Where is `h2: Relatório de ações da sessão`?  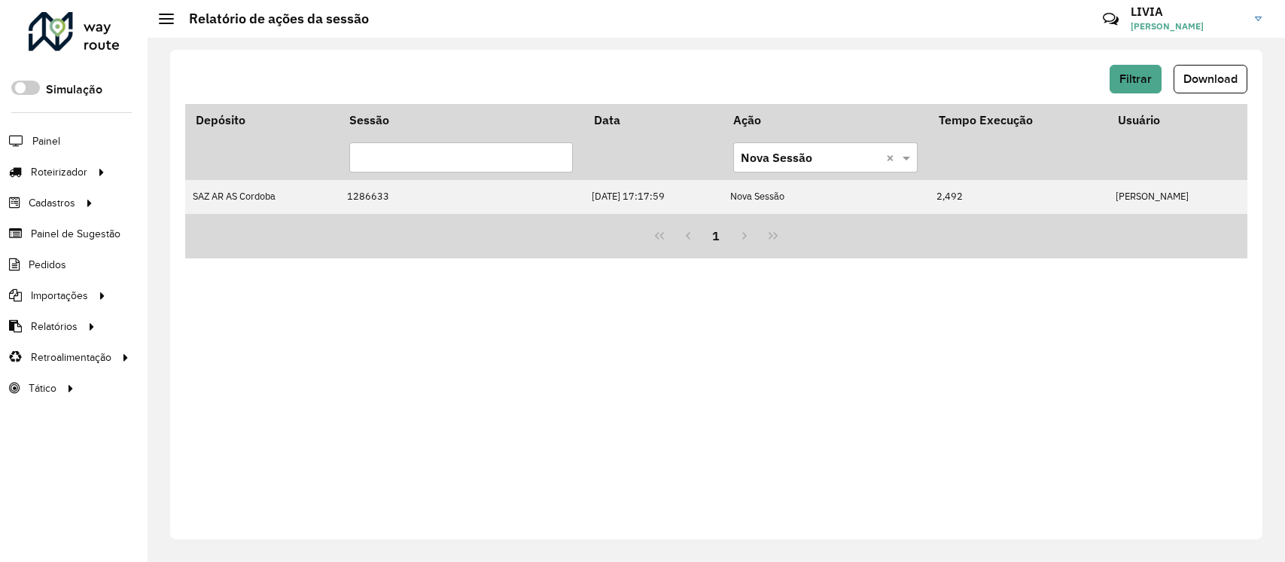
h2: Relatório de ações da sessão is located at coordinates (271, 19).